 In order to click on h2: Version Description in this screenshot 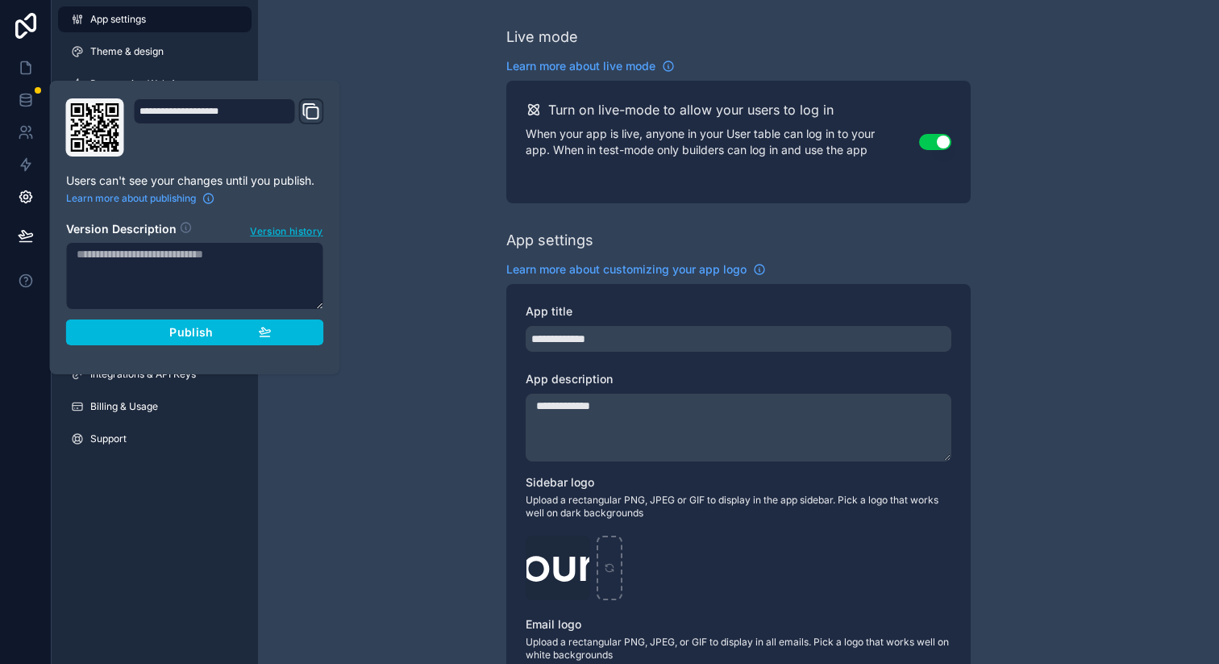, I will do `click(121, 230)`.